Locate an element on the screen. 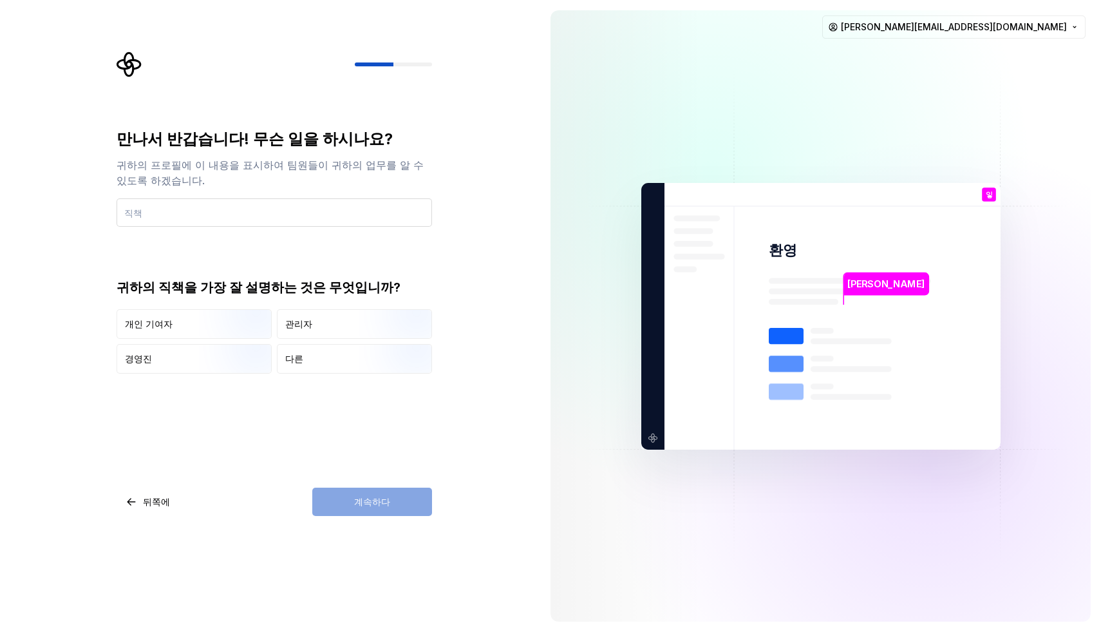 Image resolution: width=1101 pixels, height=632 pixels. font: 귀하의 직책을 가장 잘 설명하는 것은 무엇입니까? is located at coordinates (258, 287).